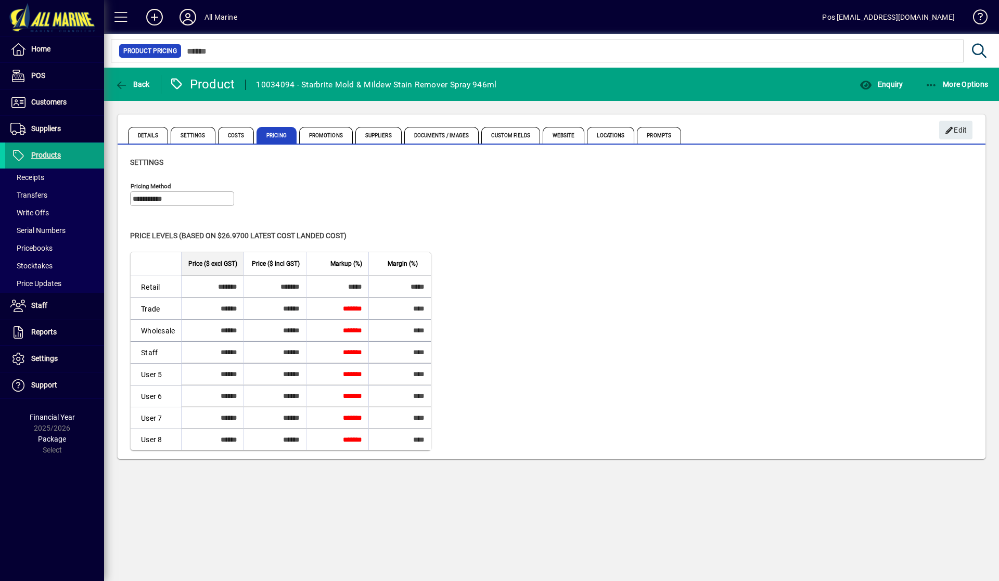  Describe the element at coordinates (155, 17) in the screenshot. I see `button: Add` at that location.